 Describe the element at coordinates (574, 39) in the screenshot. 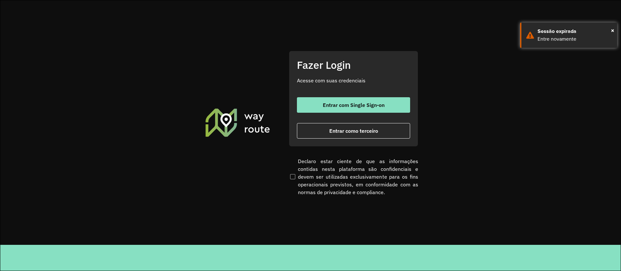

I see `div: Entre novamente` at that location.